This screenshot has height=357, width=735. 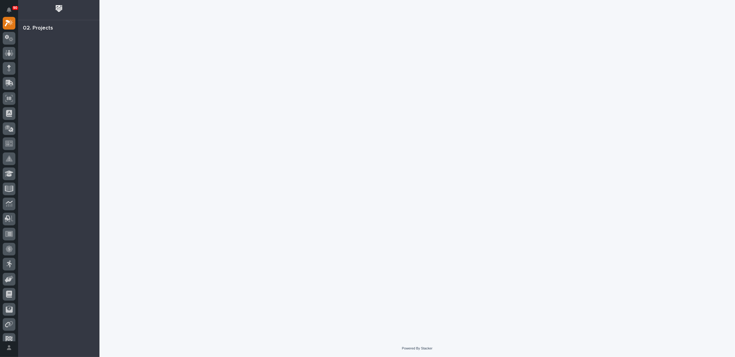 What do you see at coordinates (15, 8) in the screenshot?
I see `p: 90` at bounding box center [15, 8].